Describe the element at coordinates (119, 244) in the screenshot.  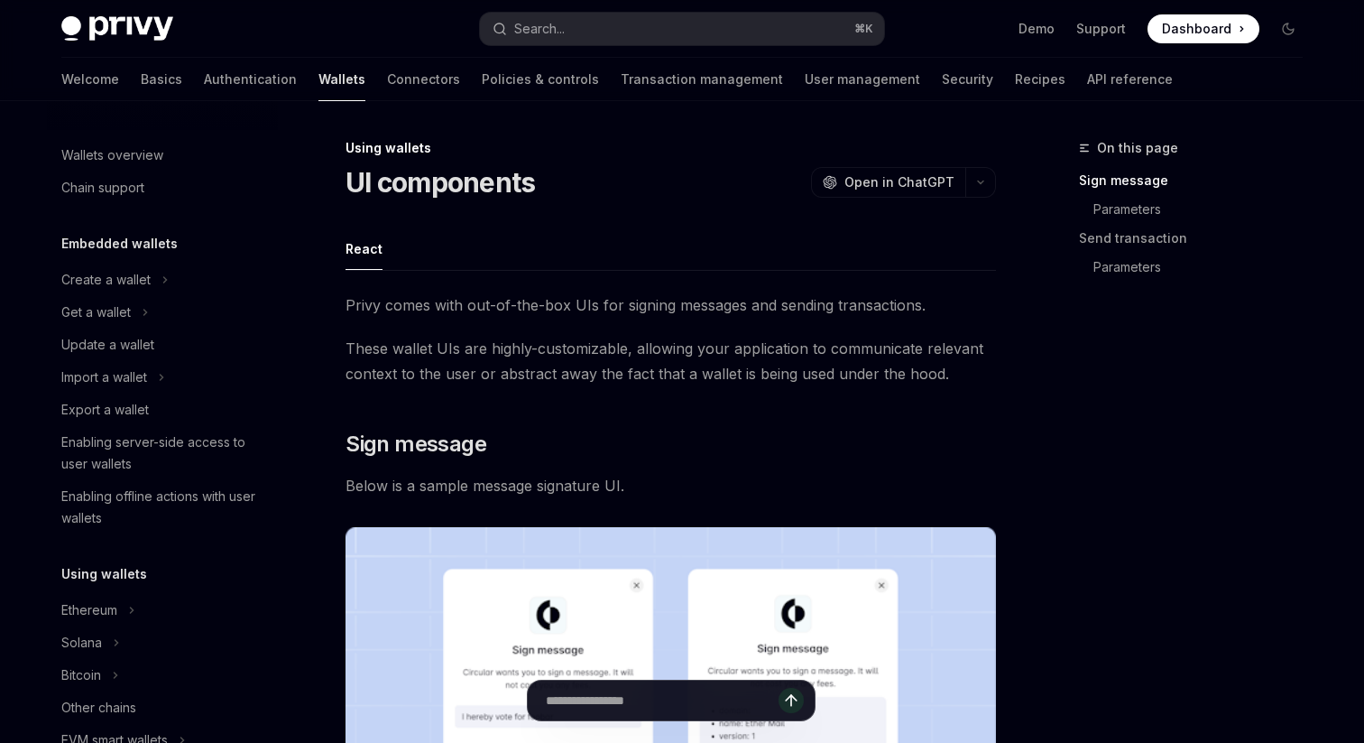
I see `h5: Embedded wallets` at that location.